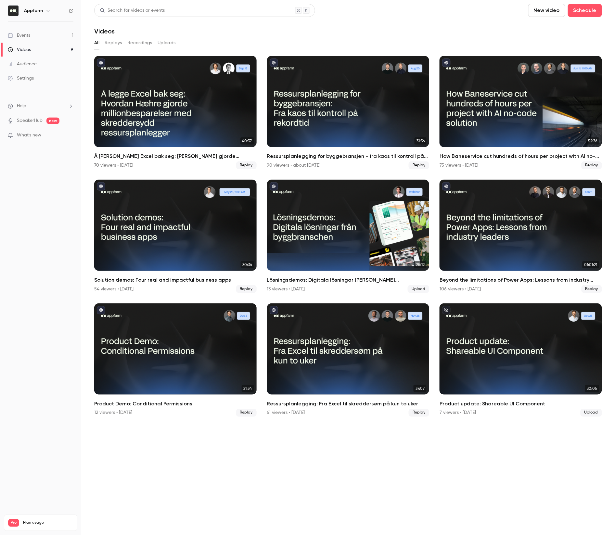 The width and height of the screenshot is (615, 535). Describe the element at coordinates (19, 35) in the screenshot. I see `div: Events` at that location.